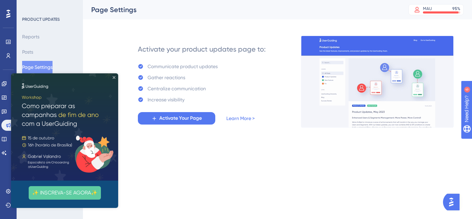  Describe the element at coordinates (54, 119) in the screenshot. I see `button: ✨ INSCREVA-SE AGORA✨` at that location.